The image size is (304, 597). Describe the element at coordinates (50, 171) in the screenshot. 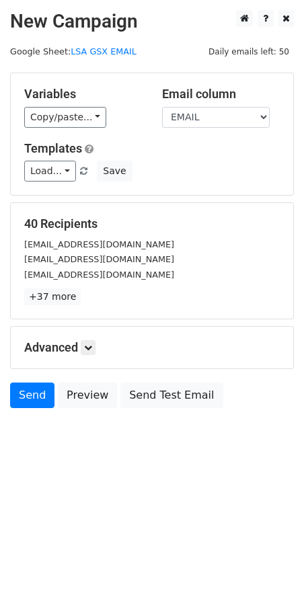

I see `a: Load...` at that location.